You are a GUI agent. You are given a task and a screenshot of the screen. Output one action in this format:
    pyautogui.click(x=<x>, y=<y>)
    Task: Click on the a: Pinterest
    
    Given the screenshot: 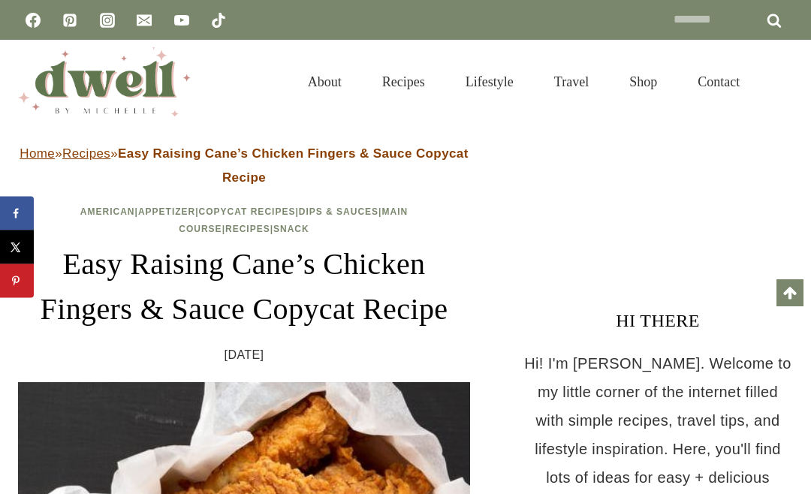 What is the action you would take?
    pyautogui.click(x=70, y=20)
    